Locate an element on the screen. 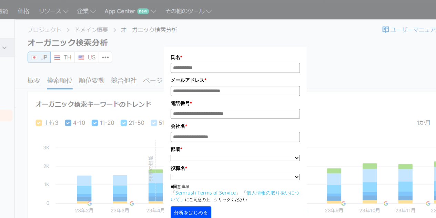  a: 「Semrush Terms of Service」 is located at coordinates (206, 192).